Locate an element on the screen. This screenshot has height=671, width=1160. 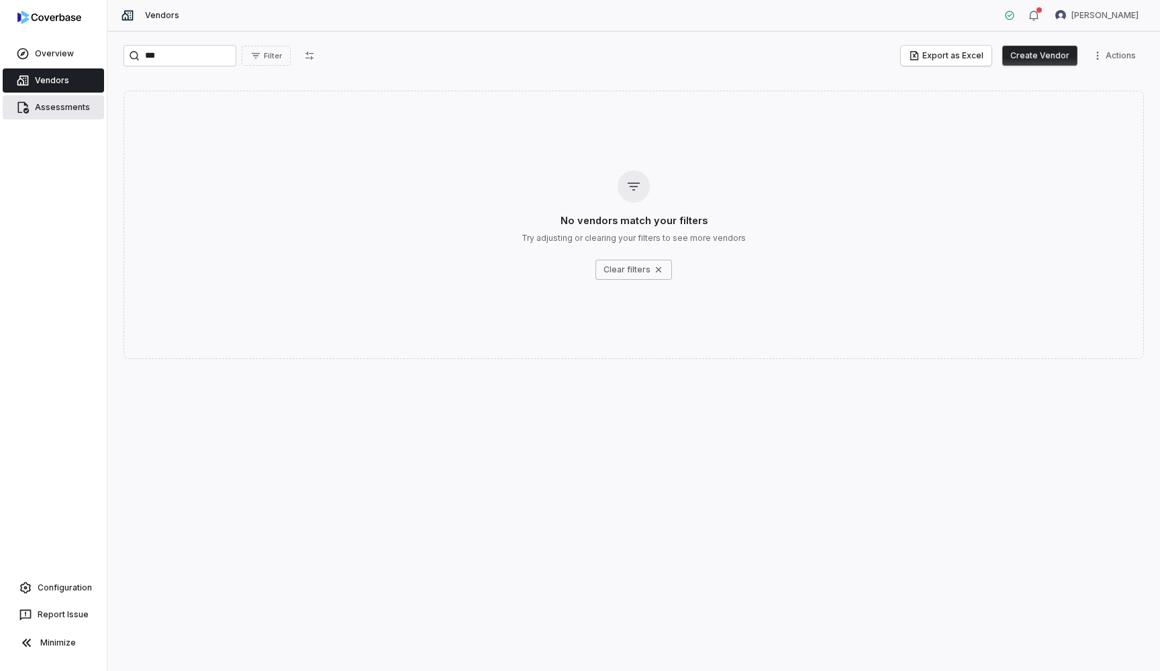
span: Configuration is located at coordinates (64, 588).